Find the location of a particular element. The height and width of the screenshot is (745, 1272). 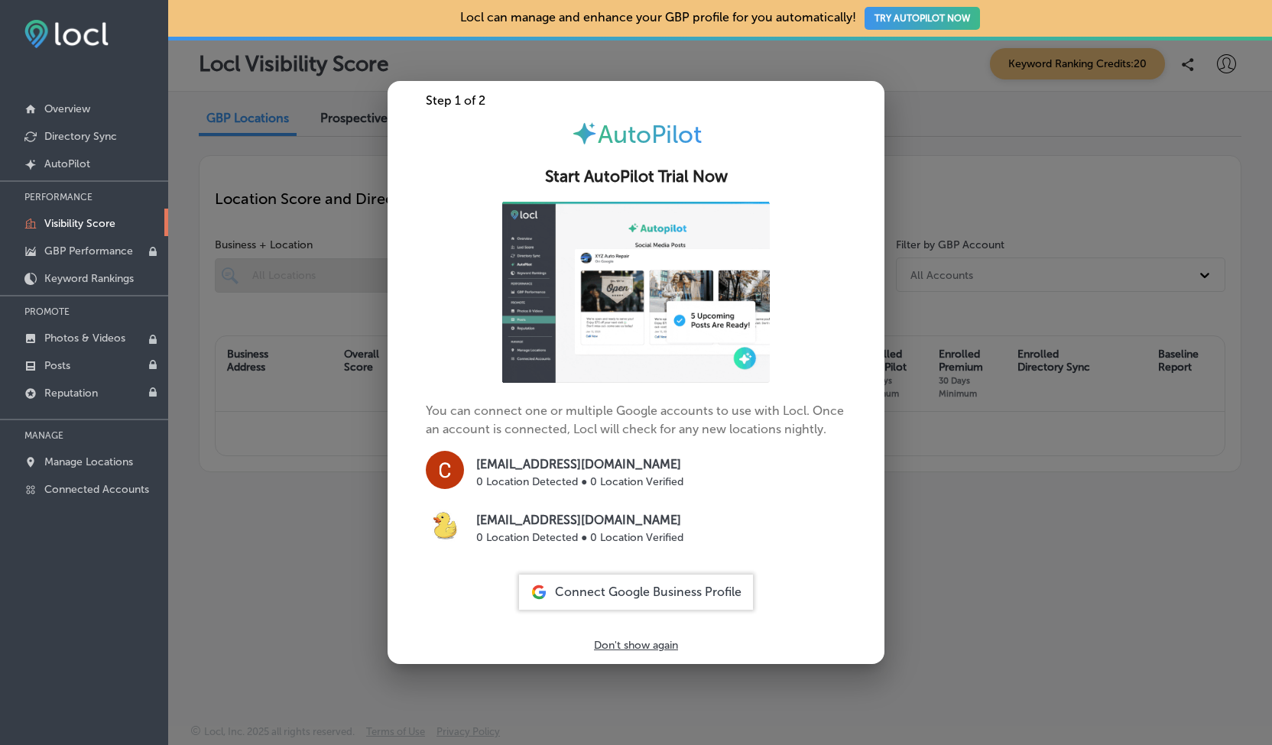

p: GBP Performance is located at coordinates (89, 251).